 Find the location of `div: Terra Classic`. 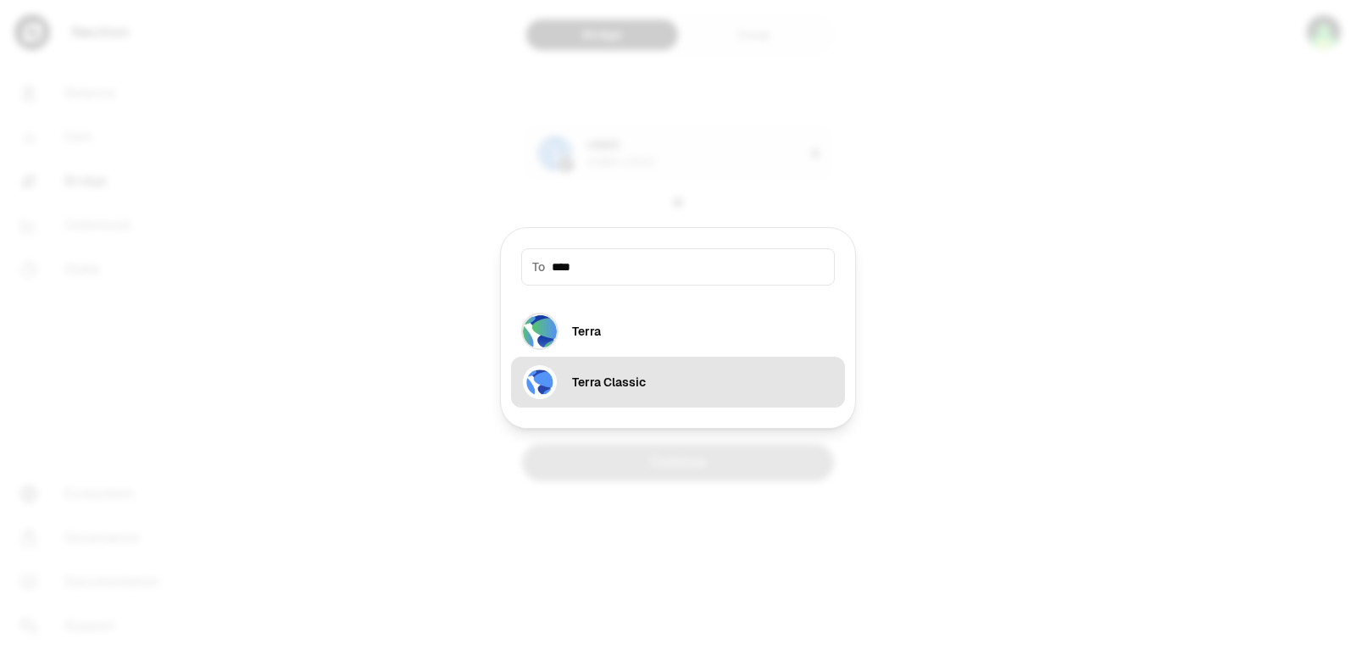

div: Terra Classic is located at coordinates (609, 382).